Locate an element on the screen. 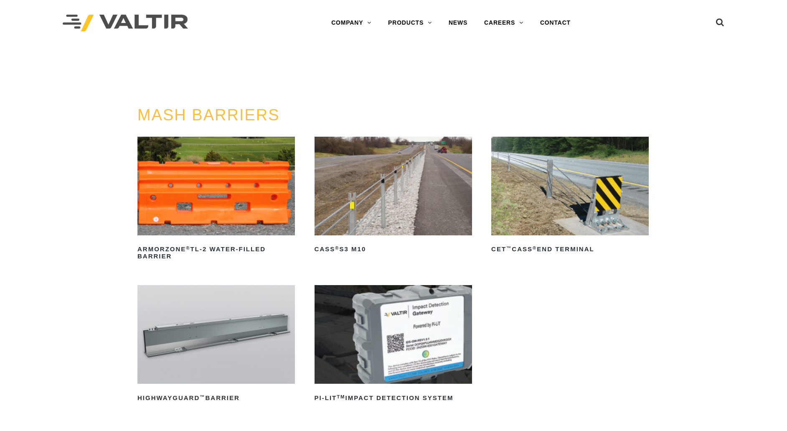 The height and width of the screenshot is (431, 787). a: NEWS is located at coordinates (458, 23).